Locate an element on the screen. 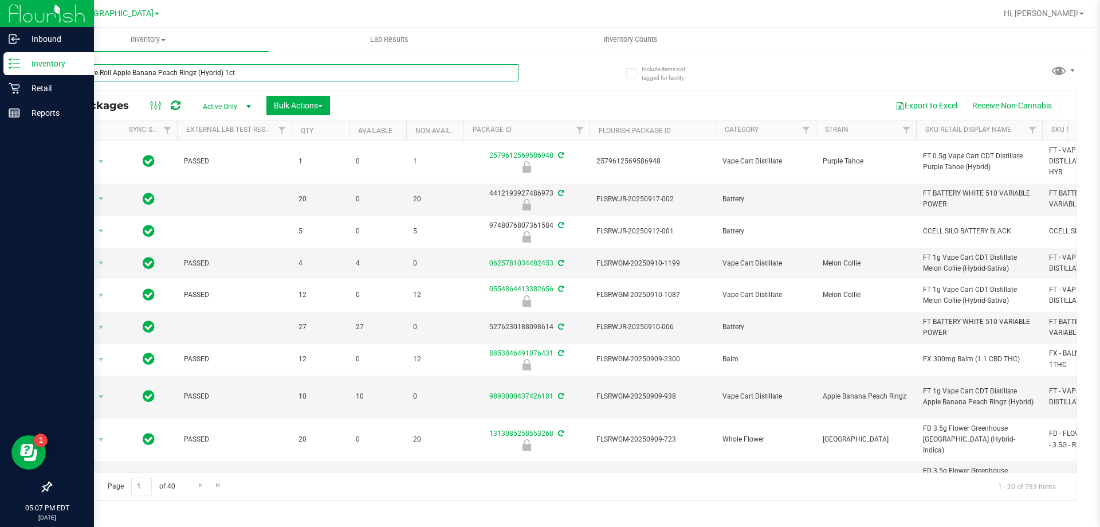  span: Apple Banana Peach Ringz is located at coordinates (866, 396).